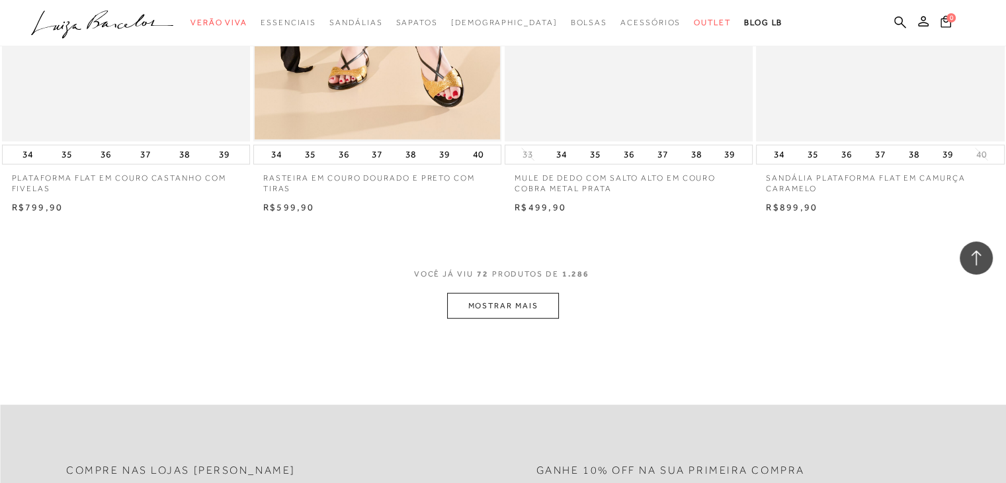  What do you see at coordinates (525, 274) in the screenshot?
I see `span: PRODUTOS DE` at bounding box center [525, 274].